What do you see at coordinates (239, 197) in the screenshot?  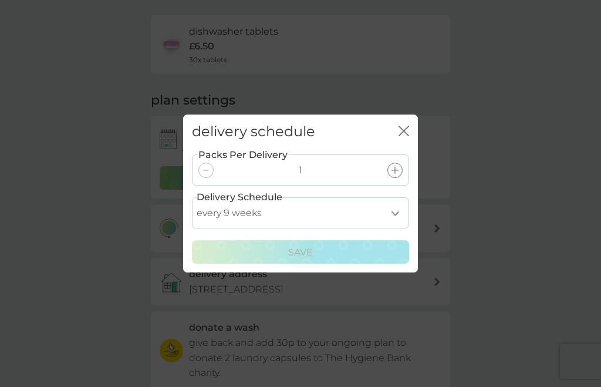 I see `label: Delivery Schedule` at bounding box center [239, 197].